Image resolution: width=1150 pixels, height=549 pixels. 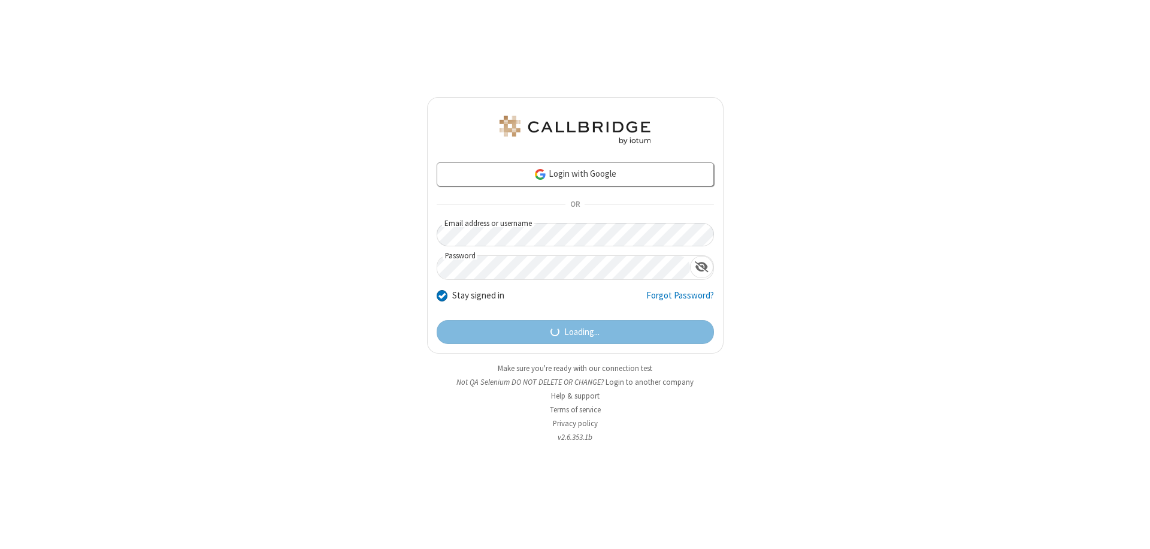 I want to click on a: Help & support, so click(x=575, y=395).